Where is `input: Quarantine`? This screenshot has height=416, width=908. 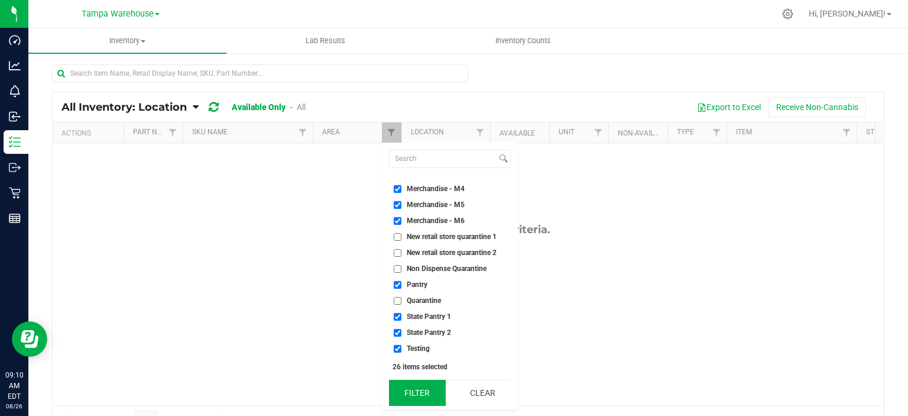
input: Quarantine is located at coordinates (397, 300).